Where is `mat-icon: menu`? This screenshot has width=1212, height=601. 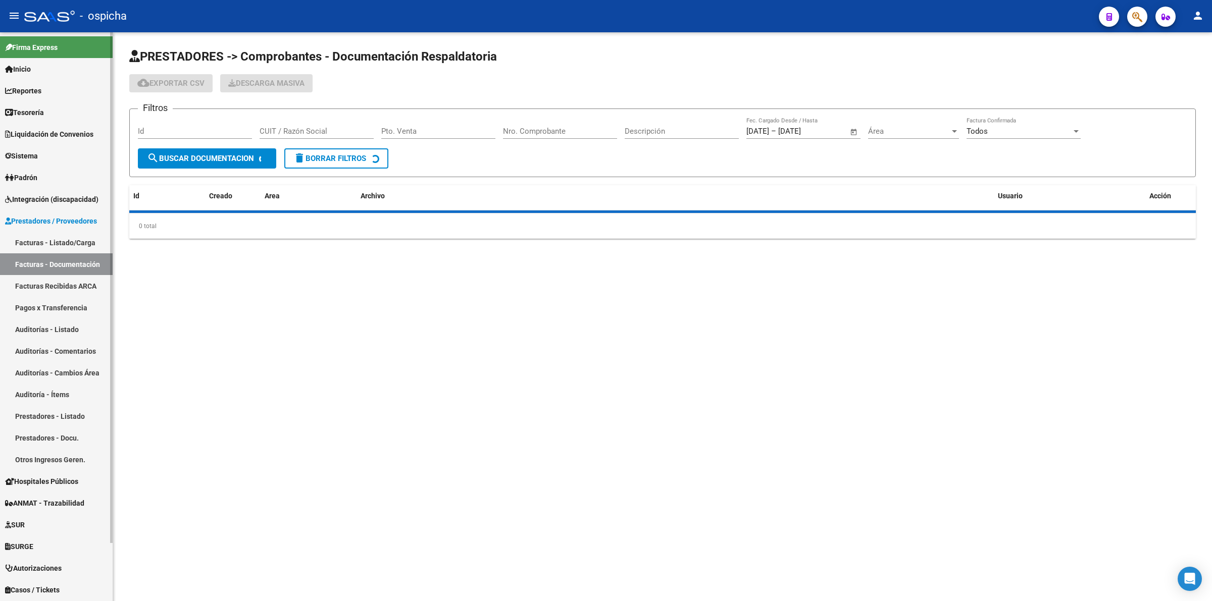
mat-icon: menu is located at coordinates (14, 16).